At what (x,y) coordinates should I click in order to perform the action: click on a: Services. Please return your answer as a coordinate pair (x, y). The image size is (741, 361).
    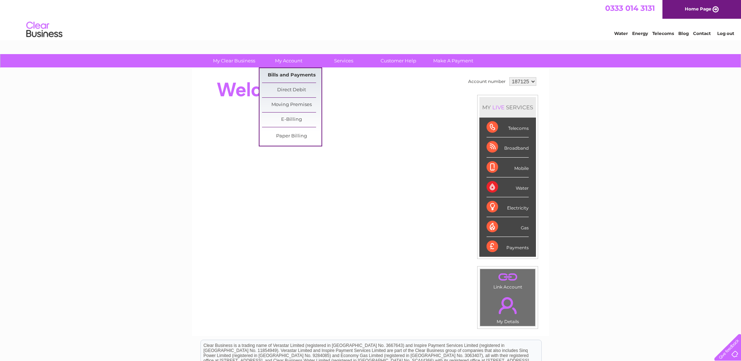
    Looking at the image, I should click on (343, 61).